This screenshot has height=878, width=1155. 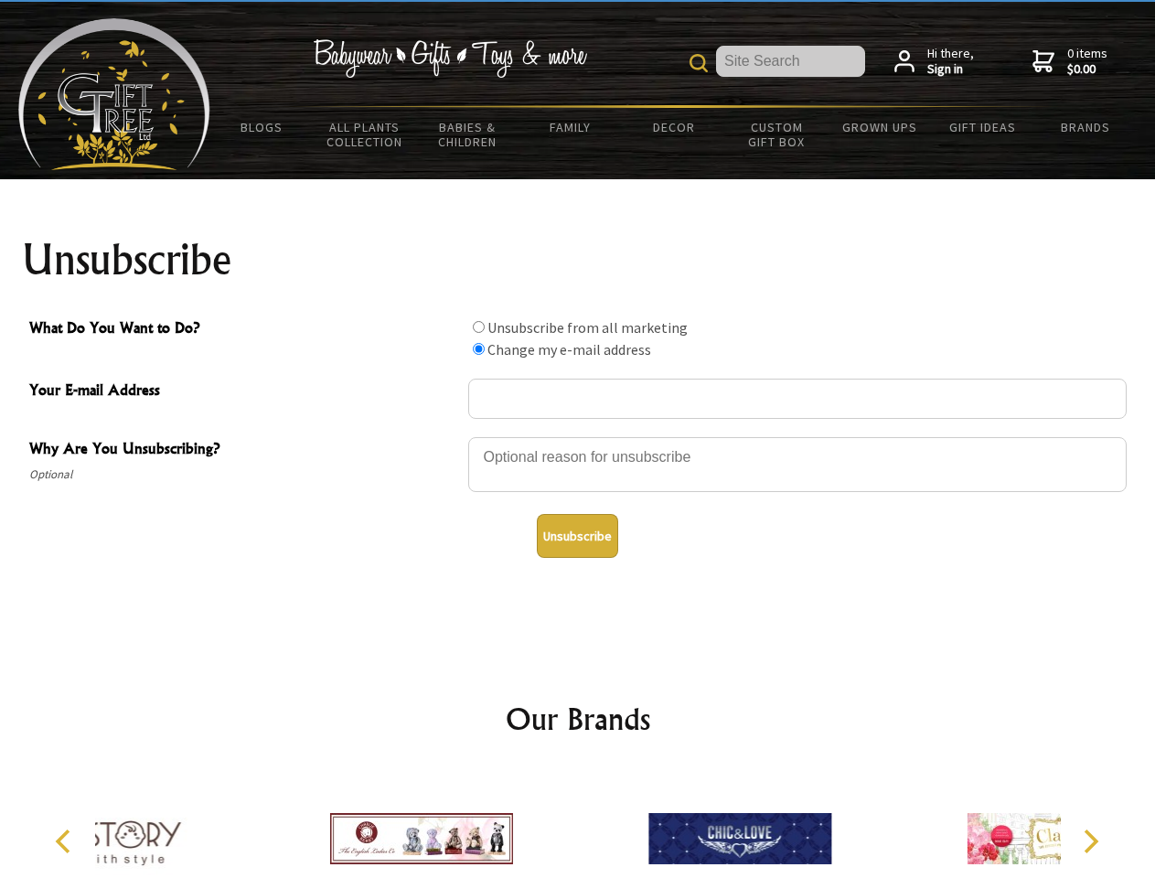 What do you see at coordinates (114, 94) in the screenshot?
I see `img: Babyware - Gifts - Toys and more...` at bounding box center [114, 94].